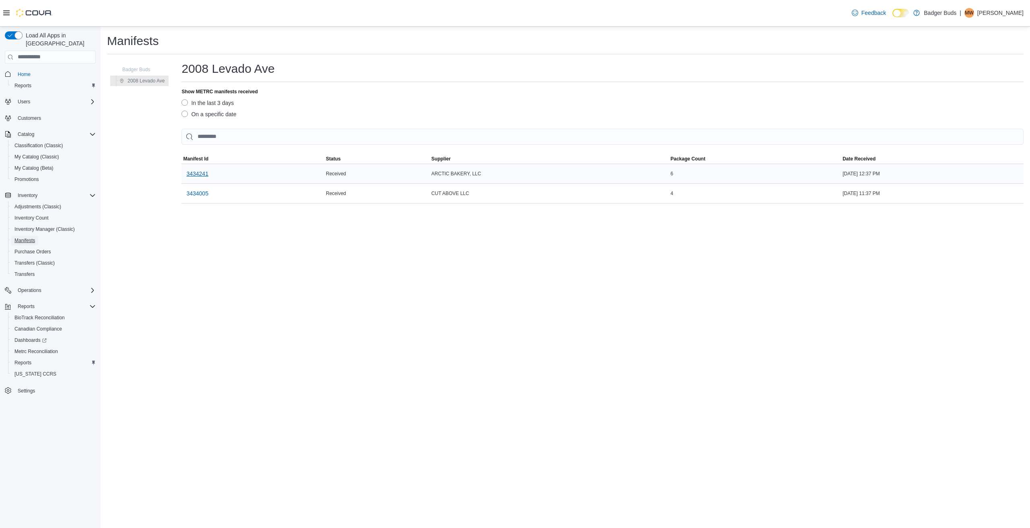 The height and width of the screenshot is (528, 1030). Describe the element at coordinates (970, 13) in the screenshot. I see `div: Michelle Westlake` at that location.